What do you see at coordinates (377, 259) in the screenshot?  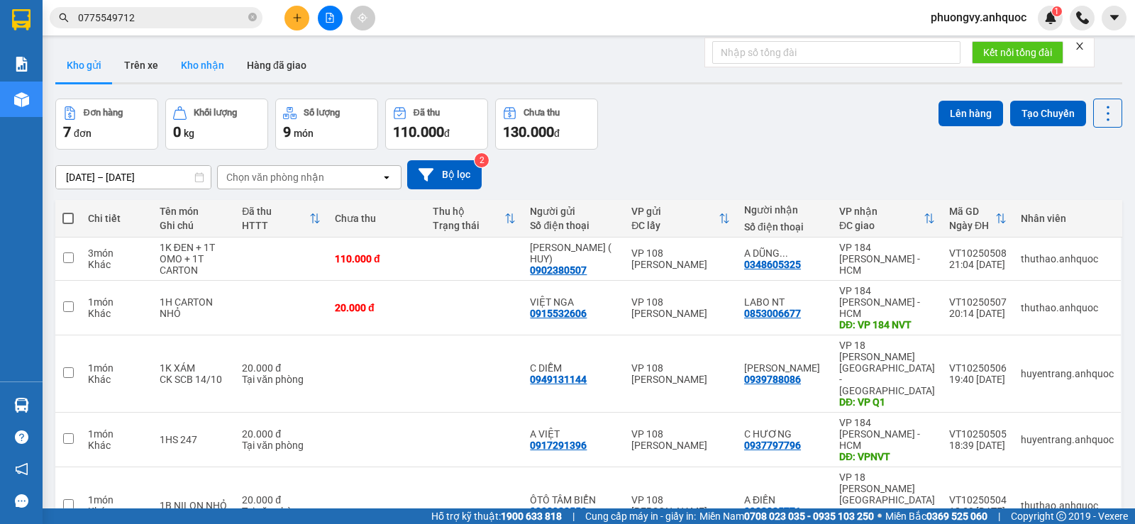 I see `div: 110.000 đ` at bounding box center [377, 259].